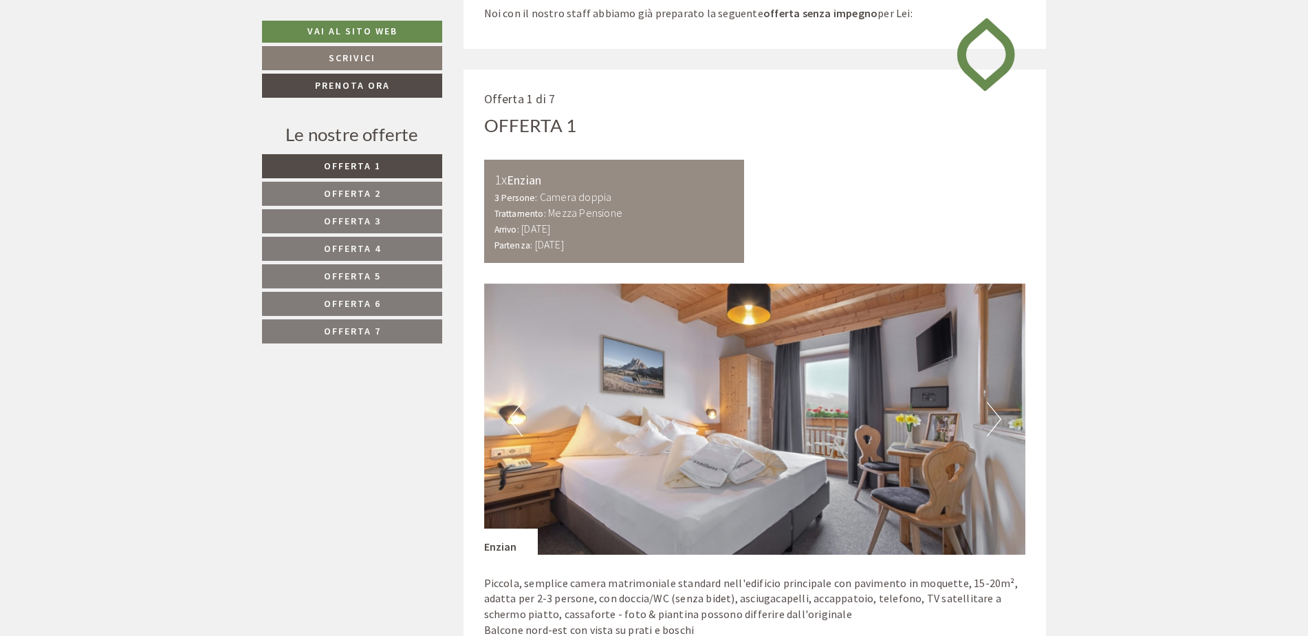  What do you see at coordinates (270, 23) in the screenshot?
I see `div: giovedì` at bounding box center [270, 23].